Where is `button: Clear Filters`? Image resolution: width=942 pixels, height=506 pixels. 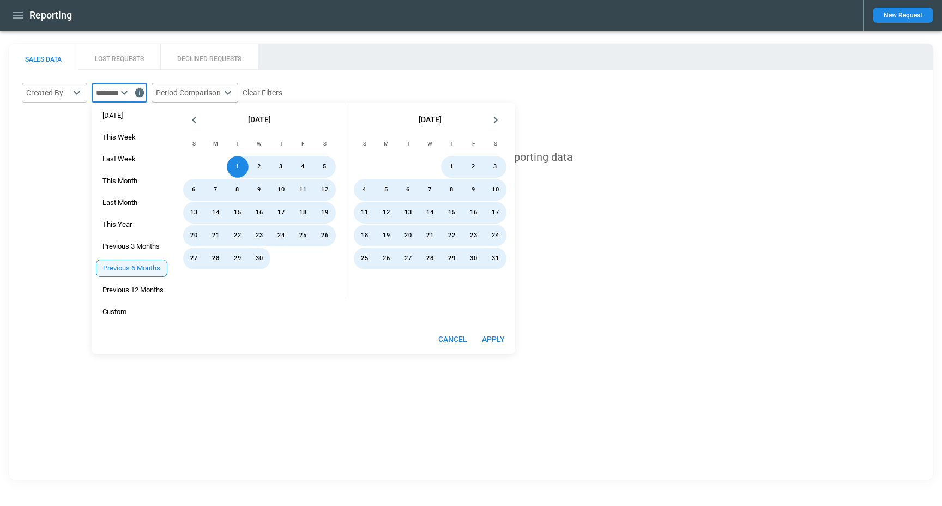 button: Clear Filters is located at coordinates (262, 93).